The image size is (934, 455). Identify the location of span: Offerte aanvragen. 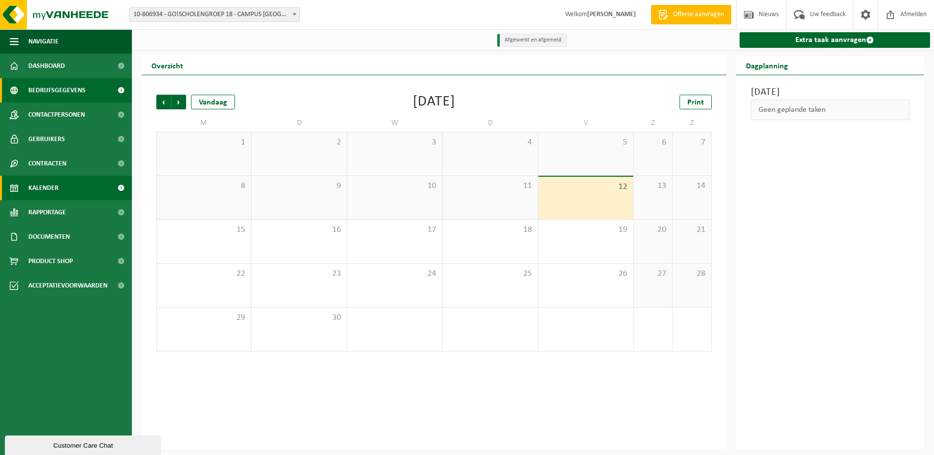
(699, 15).